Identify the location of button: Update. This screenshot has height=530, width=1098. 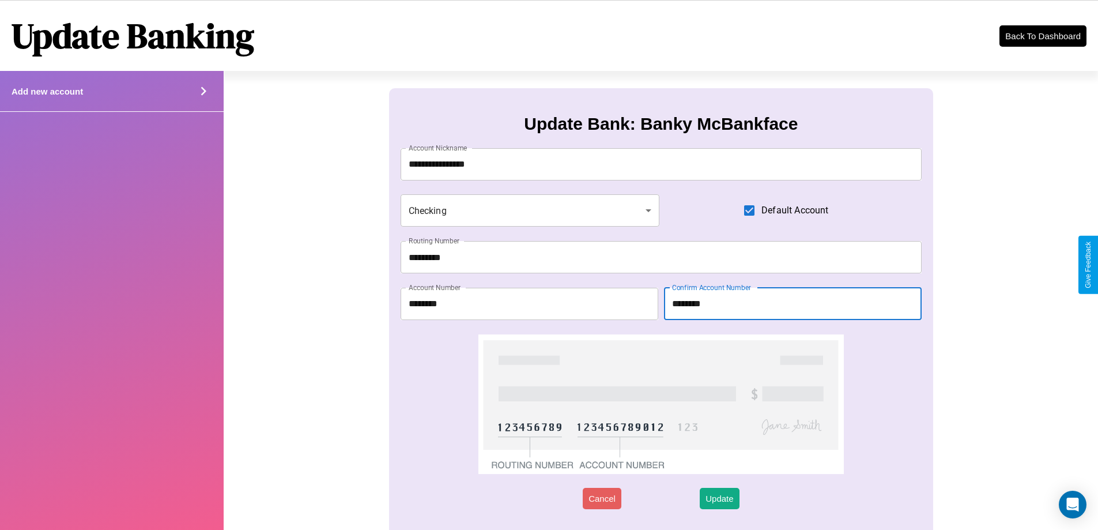
(719, 498).